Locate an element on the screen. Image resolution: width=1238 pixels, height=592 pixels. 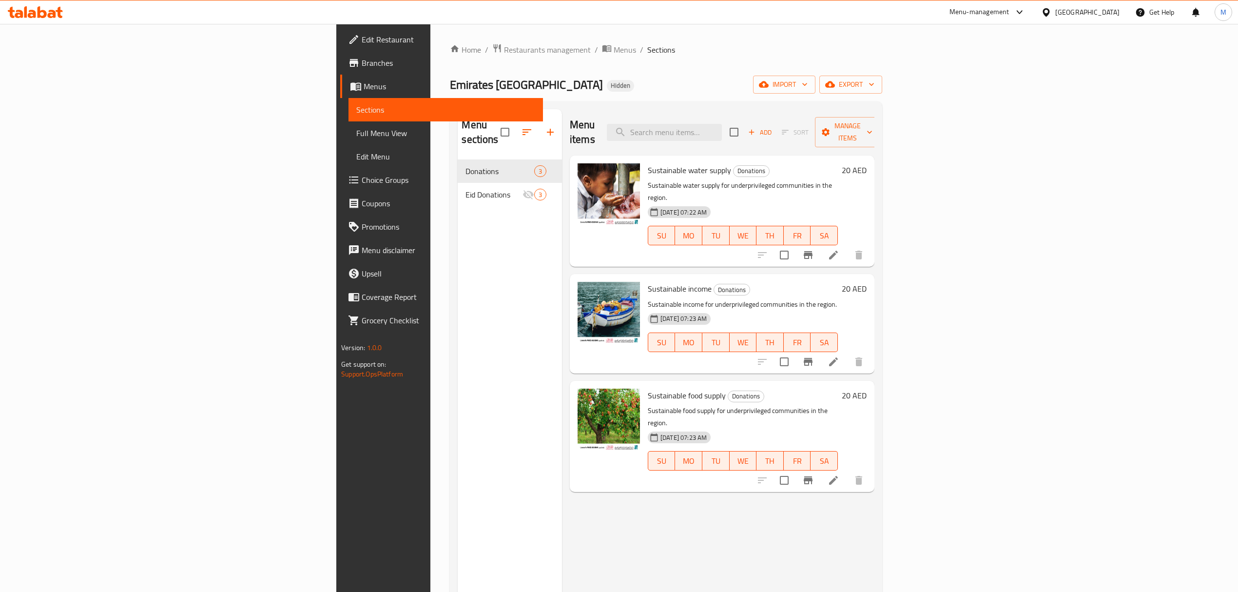
span: Get support on: is located at coordinates (364, 364).